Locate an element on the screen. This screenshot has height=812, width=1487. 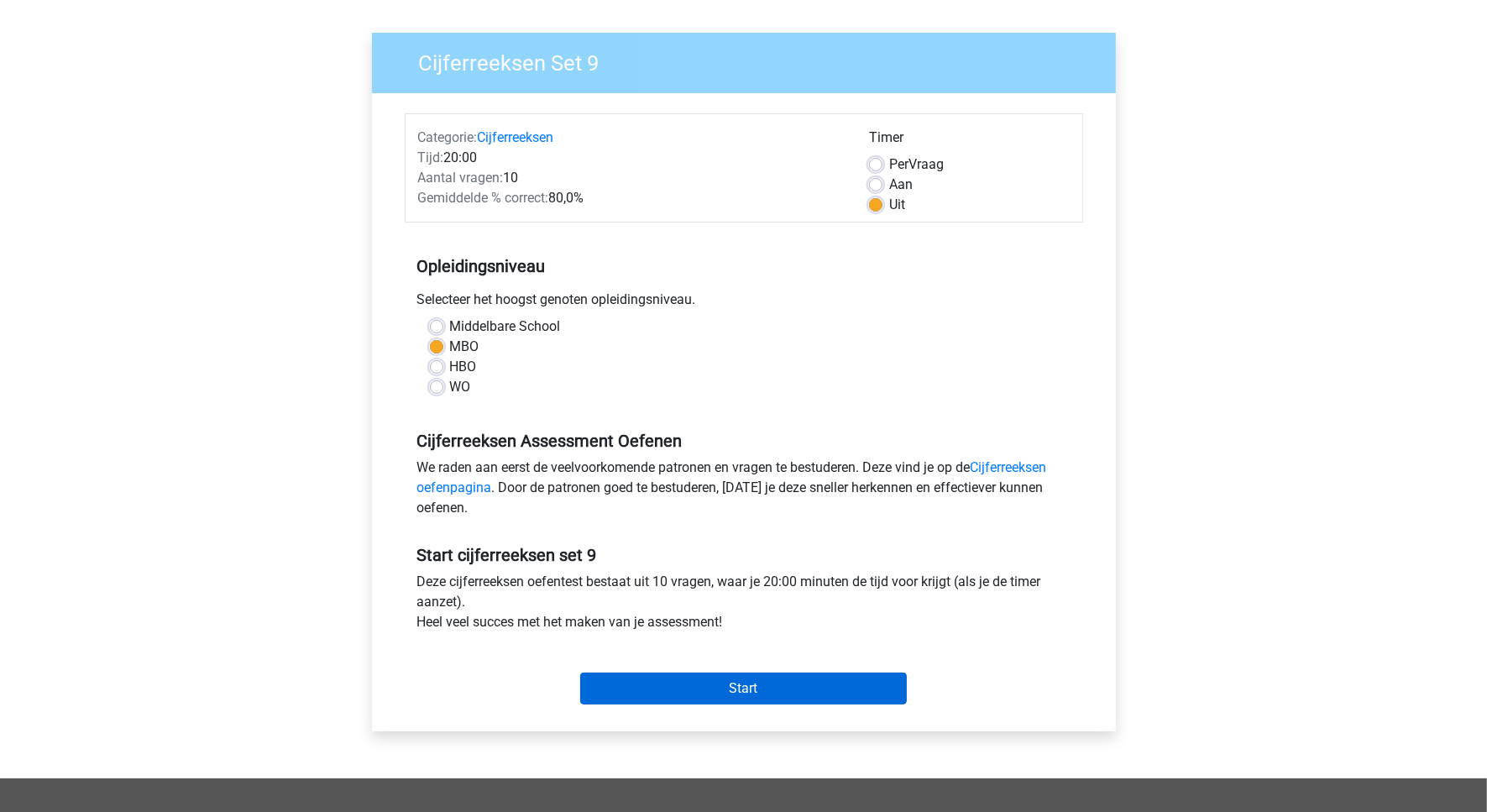
h5: Start cijferreeksen set 9 is located at coordinates (744, 555).